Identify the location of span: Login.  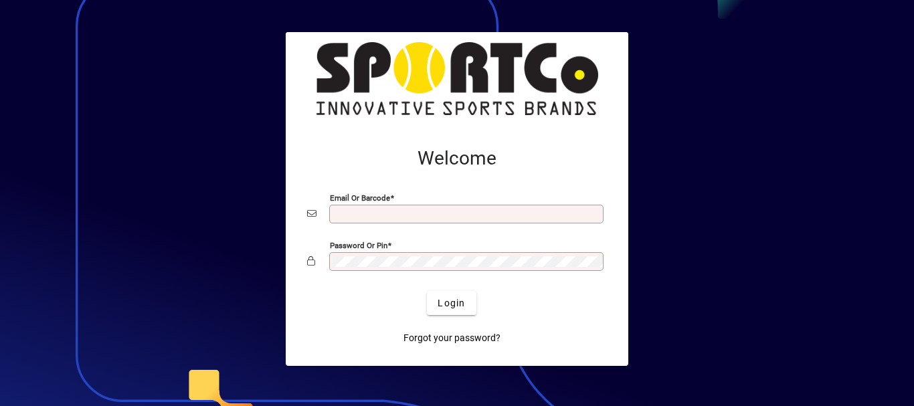
(451, 303).